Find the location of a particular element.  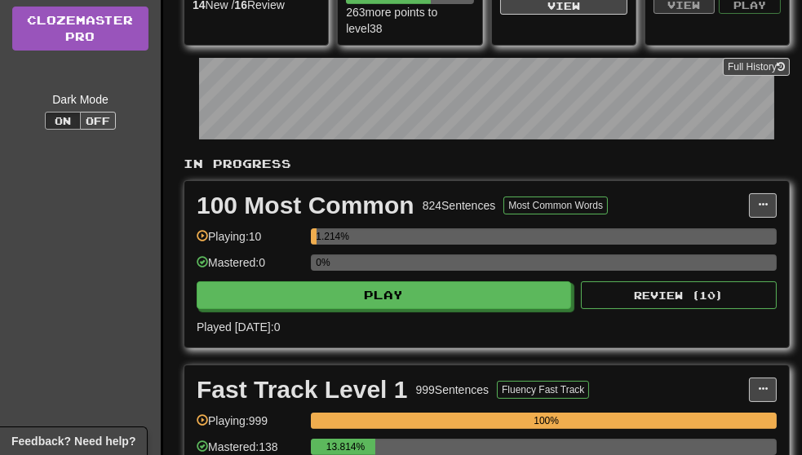

div: 1.214% is located at coordinates (316, 237).